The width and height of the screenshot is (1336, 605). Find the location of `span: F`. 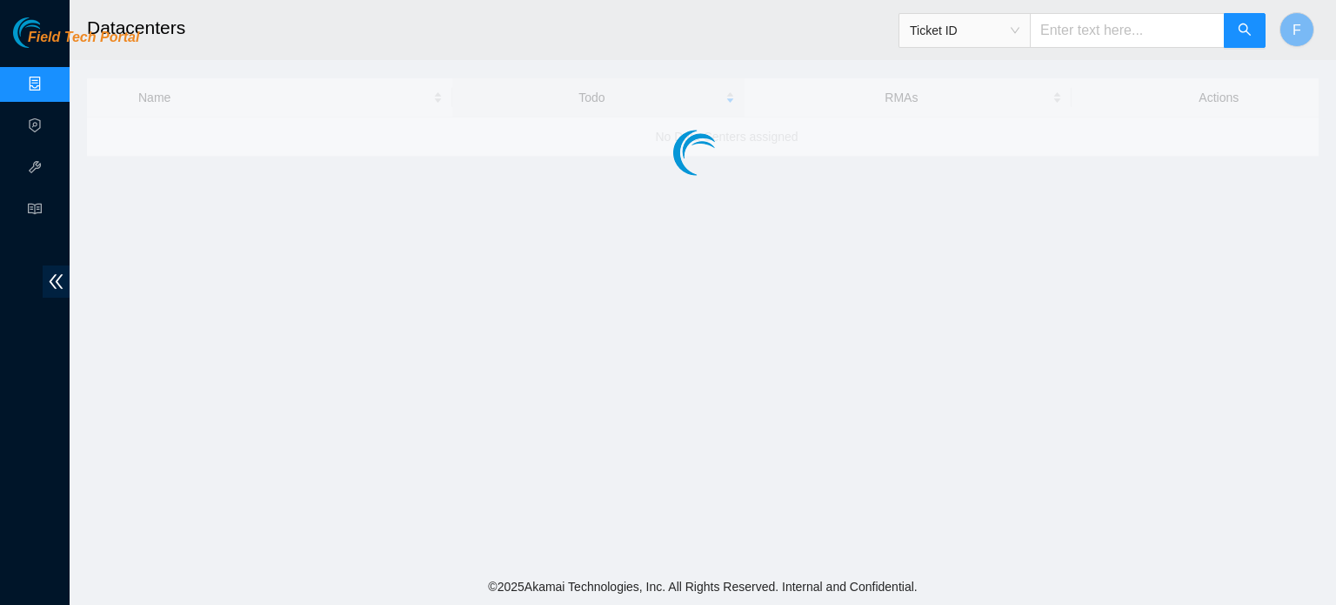

span: F is located at coordinates (1297, 30).